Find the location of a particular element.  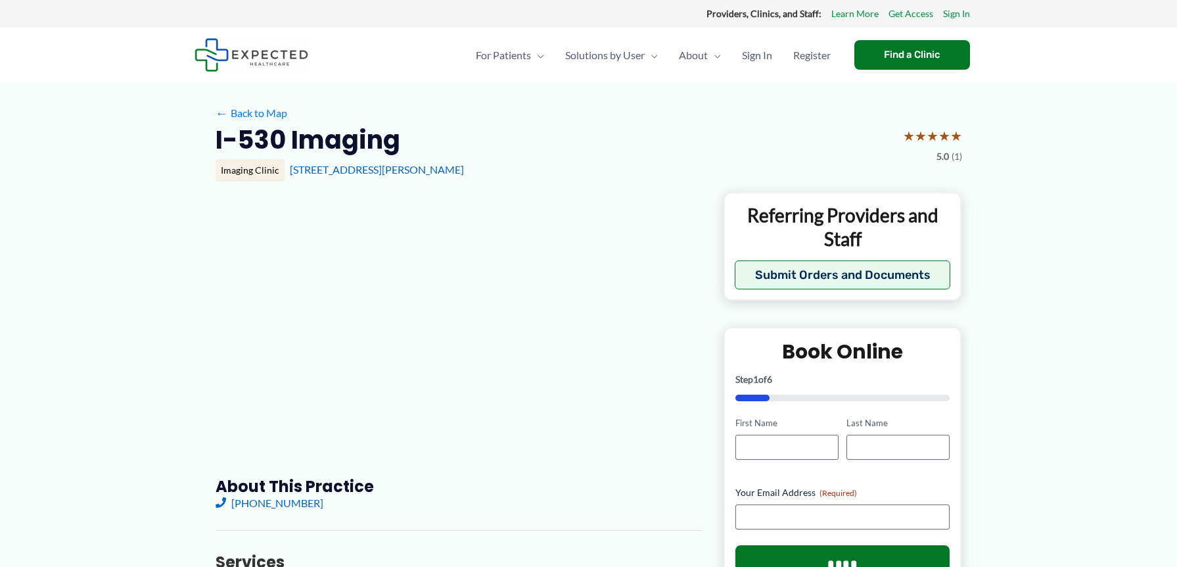

img: Expected Healthcare Logo - side, dark font, small is located at coordinates (251, 55).